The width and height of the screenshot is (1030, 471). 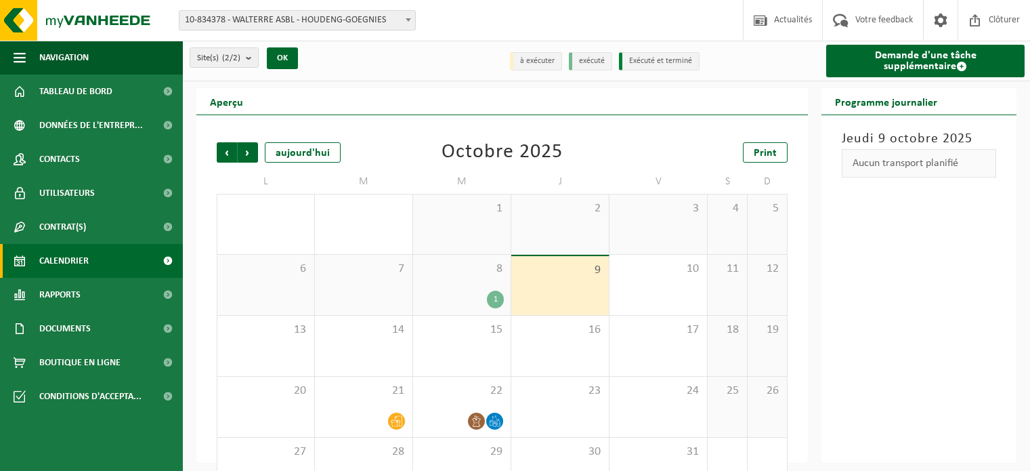 What do you see at coordinates (364, 330) in the screenshot?
I see `span: 14` at bounding box center [364, 330].